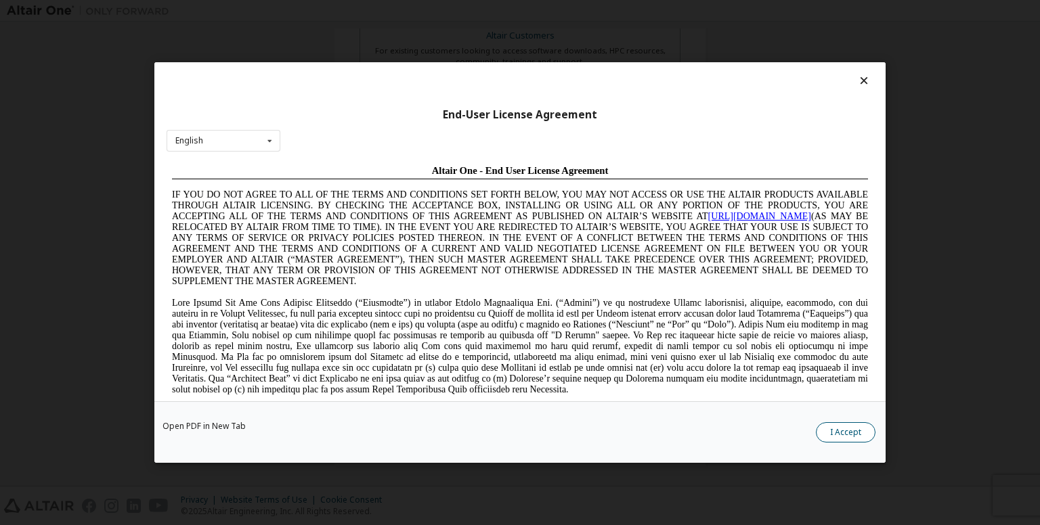 The width and height of the screenshot is (1040, 525). What do you see at coordinates (204, 426) in the screenshot?
I see `a: Open PDF in New Tab` at bounding box center [204, 426].